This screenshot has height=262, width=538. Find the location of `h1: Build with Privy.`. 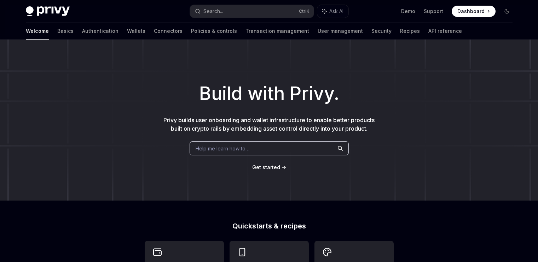

h1: Build with Privy. is located at coordinates (269, 94).